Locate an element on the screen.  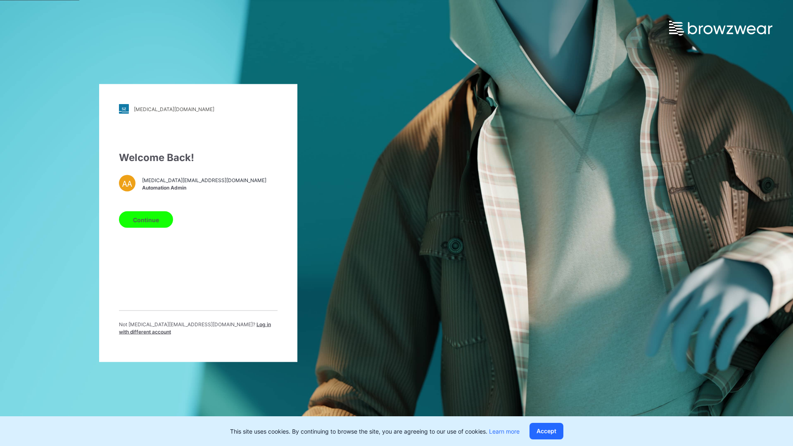
p: This site uses cookies. By continuing to browse the site, you are agreeing to our use of cookies. is located at coordinates (374, 431).